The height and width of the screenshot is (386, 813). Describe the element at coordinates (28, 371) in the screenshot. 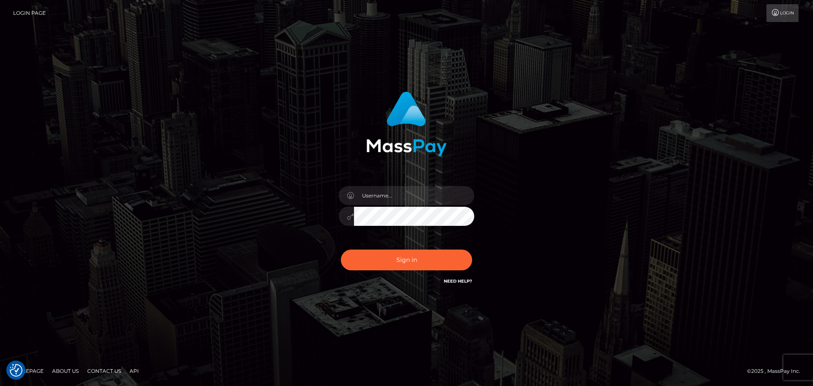

I see `a: Homepage` at that location.